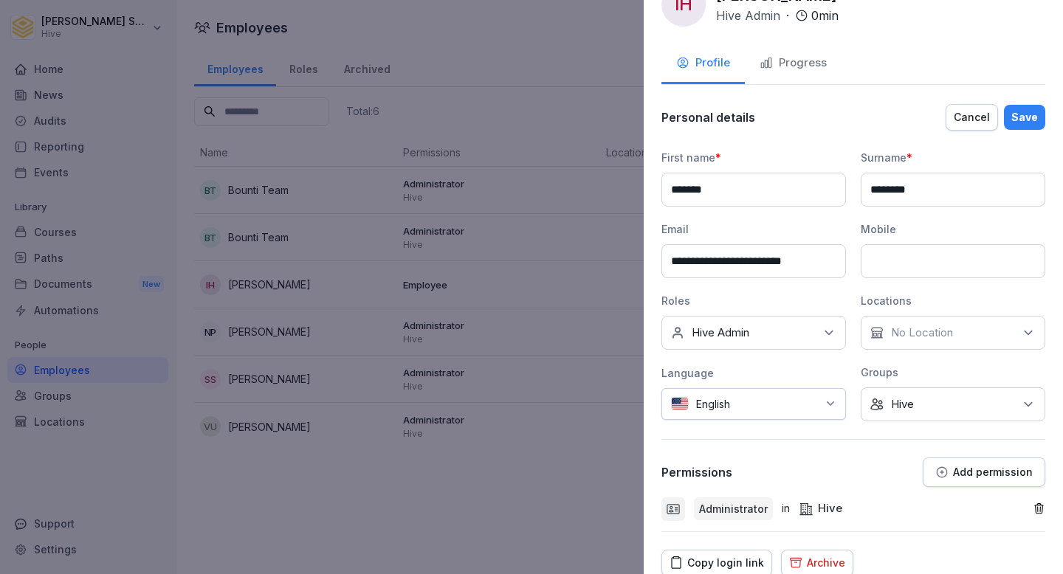 The height and width of the screenshot is (574, 1063). I want to click on img: us.svg, so click(680, 404).